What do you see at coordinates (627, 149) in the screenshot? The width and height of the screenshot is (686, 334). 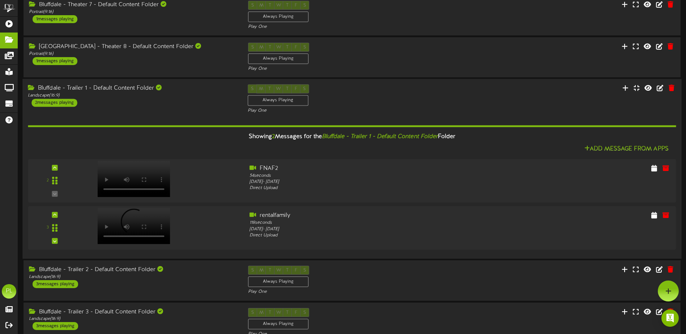 I see `button: Add Message From Apps` at bounding box center [627, 149].